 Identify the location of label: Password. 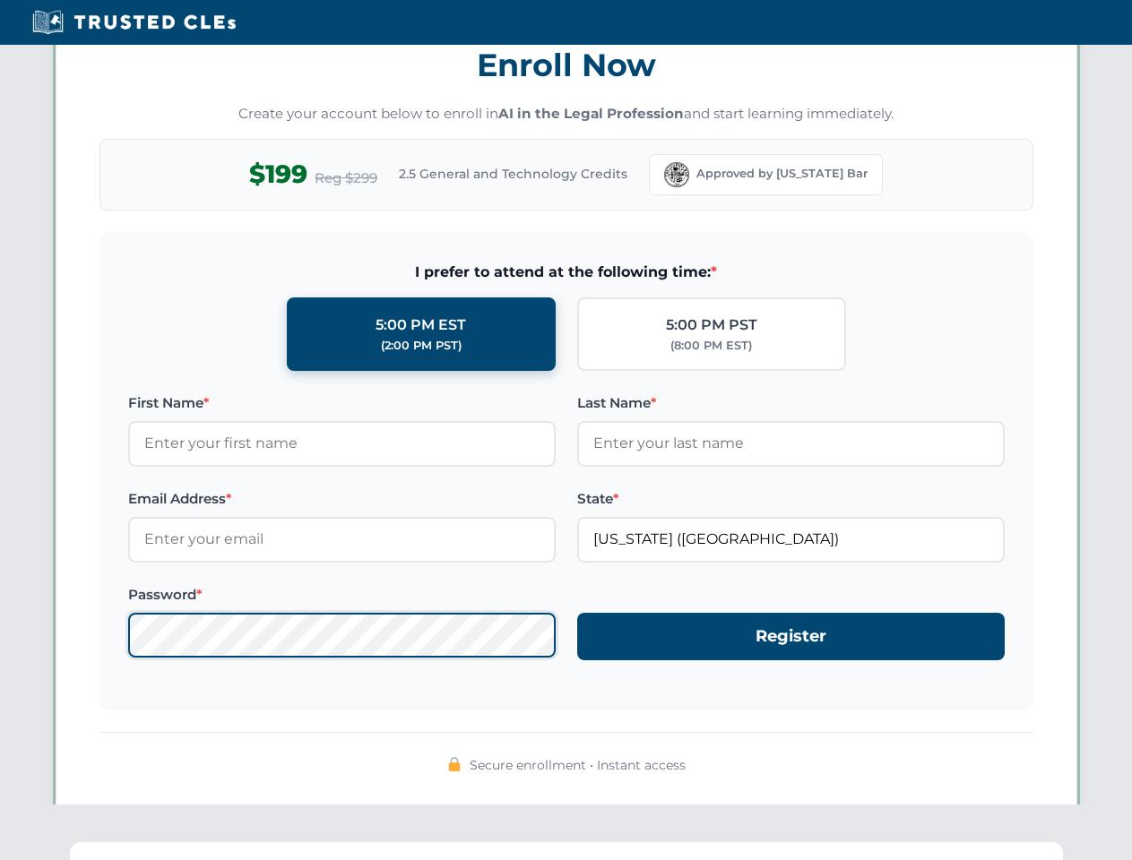
(341, 595).